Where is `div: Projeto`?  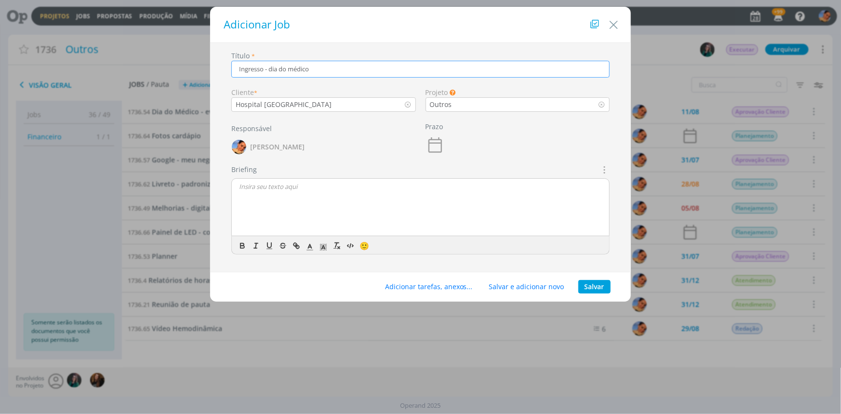 div: Projeto is located at coordinates (518, 92).